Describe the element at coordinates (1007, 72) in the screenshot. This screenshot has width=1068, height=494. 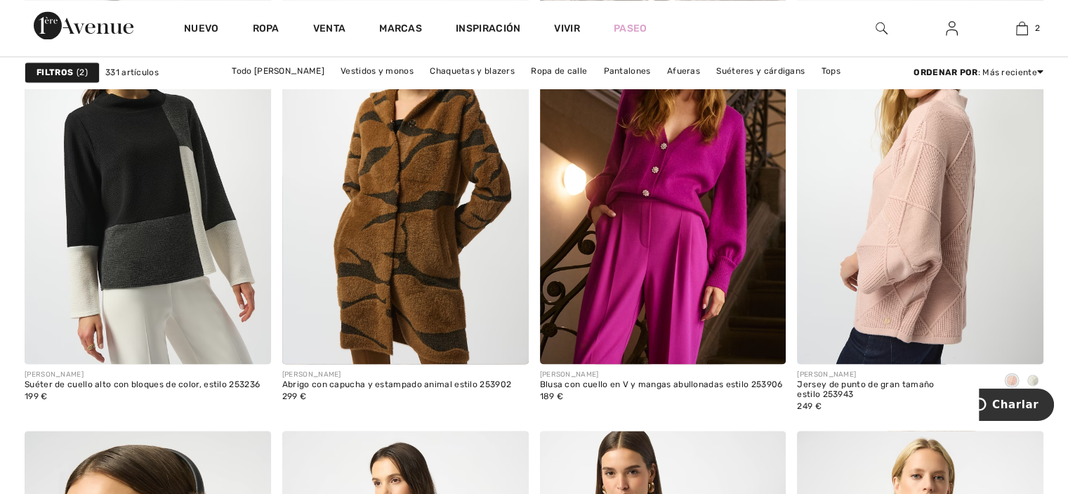
I see `font: : Más reciente` at that location.